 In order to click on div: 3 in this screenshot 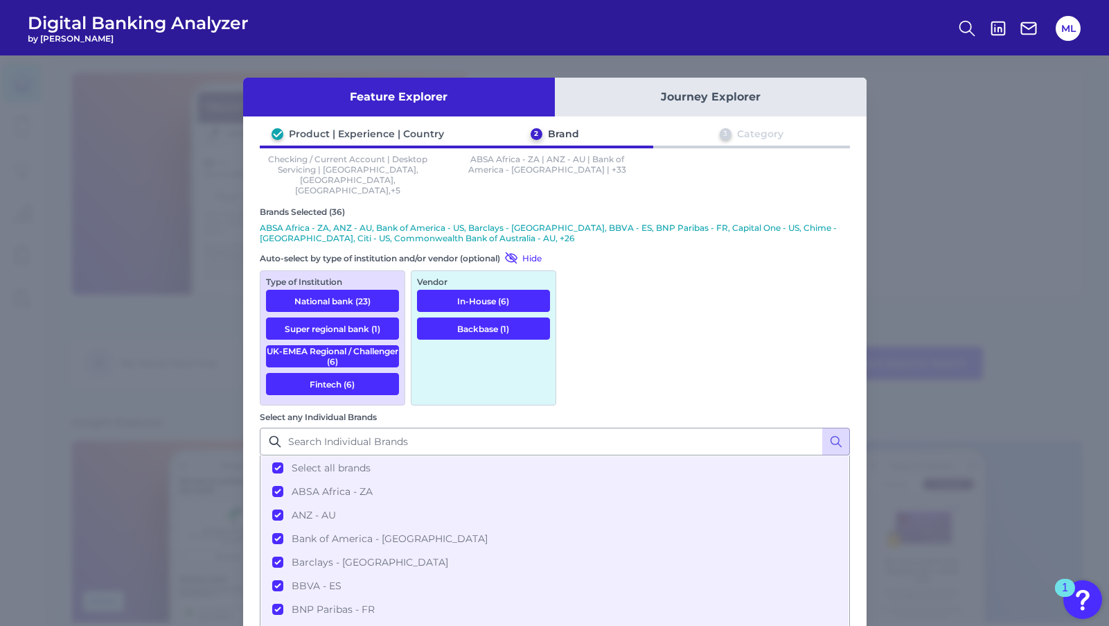, I will do `click(726, 134)`.